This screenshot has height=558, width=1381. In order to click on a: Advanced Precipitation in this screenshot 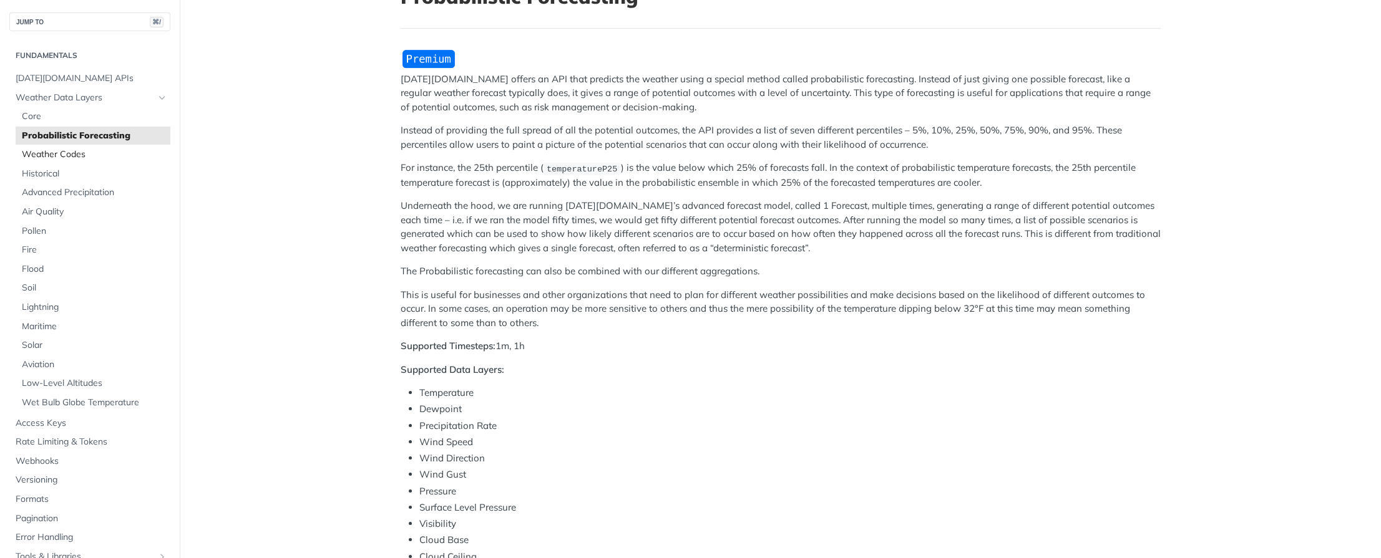, I will do `click(93, 193)`.